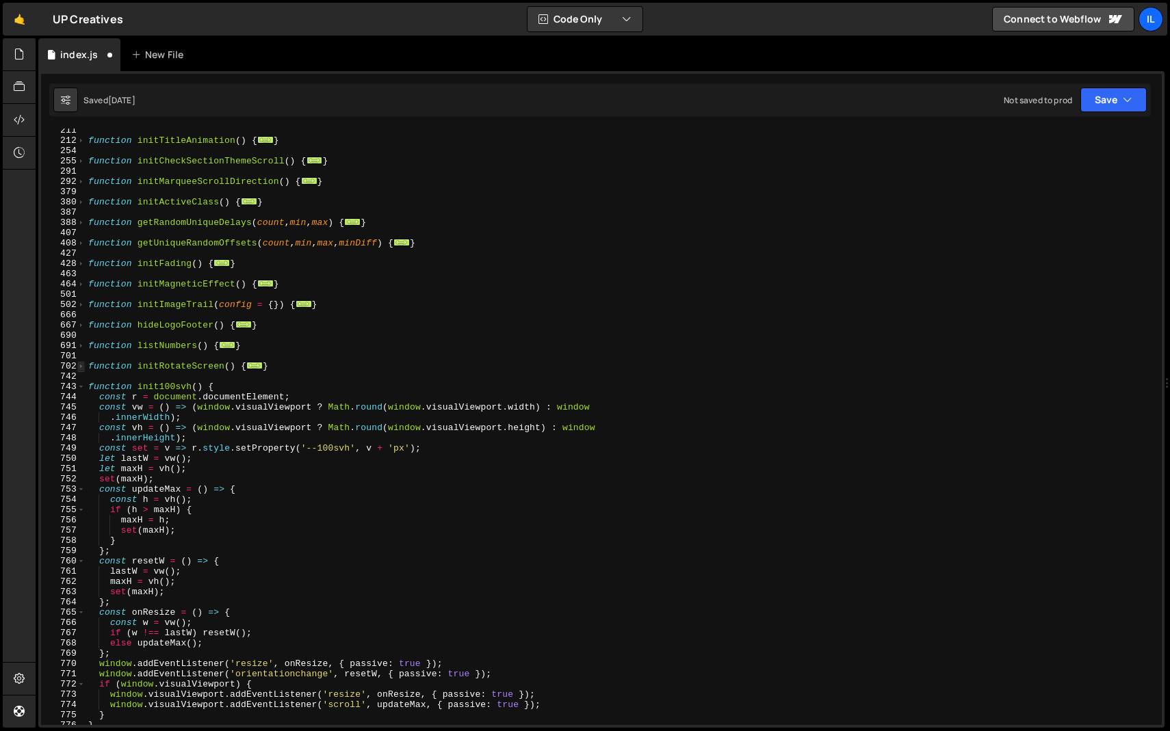 The height and width of the screenshot is (731, 1170). Describe the element at coordinates (63, 674) in the screenshot. I see `div: 771` at that location.